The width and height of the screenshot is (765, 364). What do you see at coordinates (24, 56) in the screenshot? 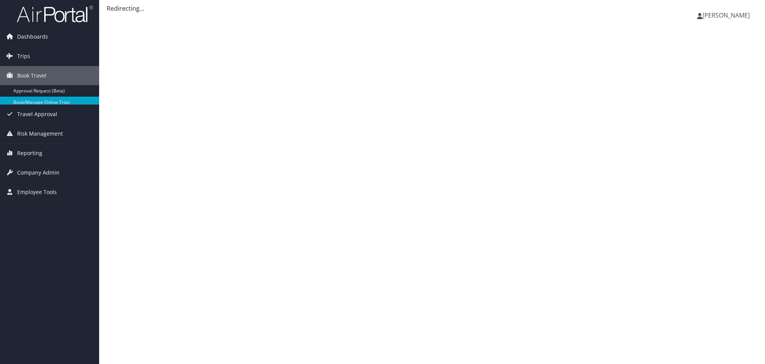
I see `span: Trips` at bounding box center [24, 56].